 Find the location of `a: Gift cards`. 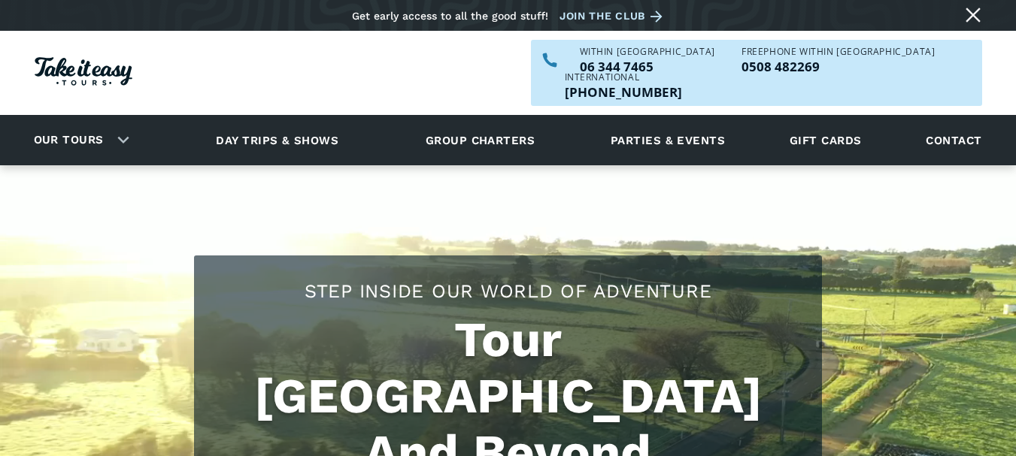

a: Gift cards is located at coordinates (826, 140).